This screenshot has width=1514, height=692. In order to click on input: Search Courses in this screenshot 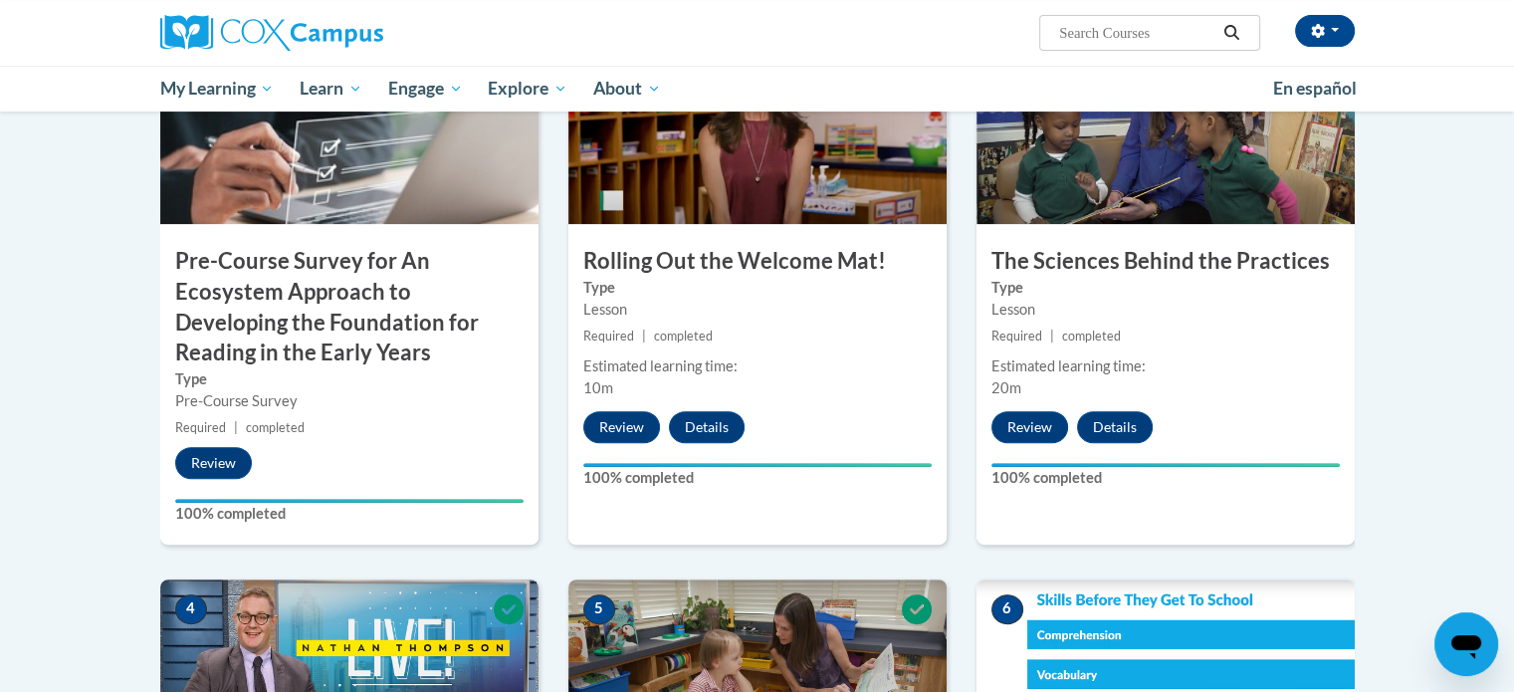, I will do `click(1137, 33)`.